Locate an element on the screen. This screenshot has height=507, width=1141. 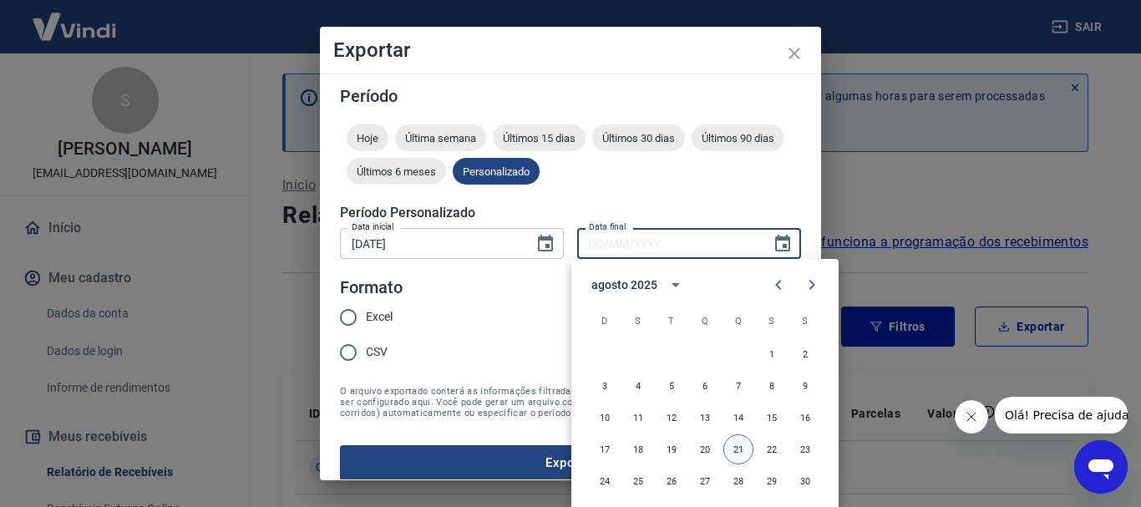
label: Data inicial is located at coordinates (372, 226).